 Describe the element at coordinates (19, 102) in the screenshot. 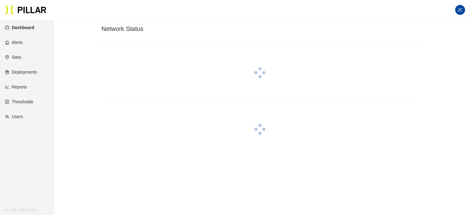

I see `a: exceptionThresholds` at that location.